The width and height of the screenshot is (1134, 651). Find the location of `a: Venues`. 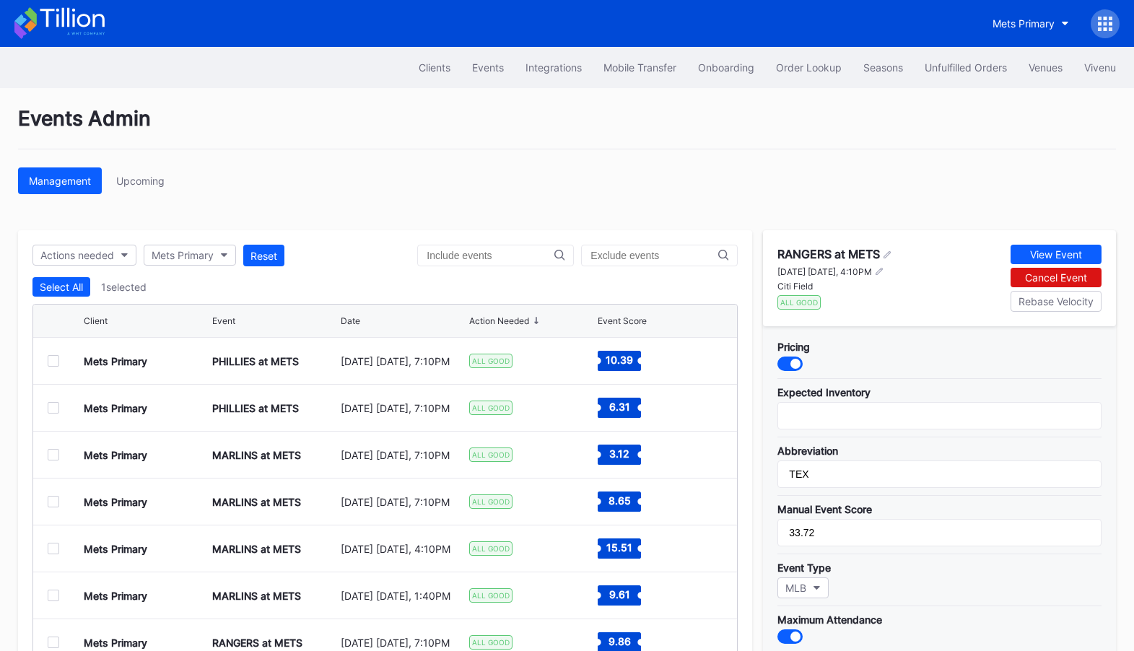

a: Venues is located at coordinates (1045, 67).